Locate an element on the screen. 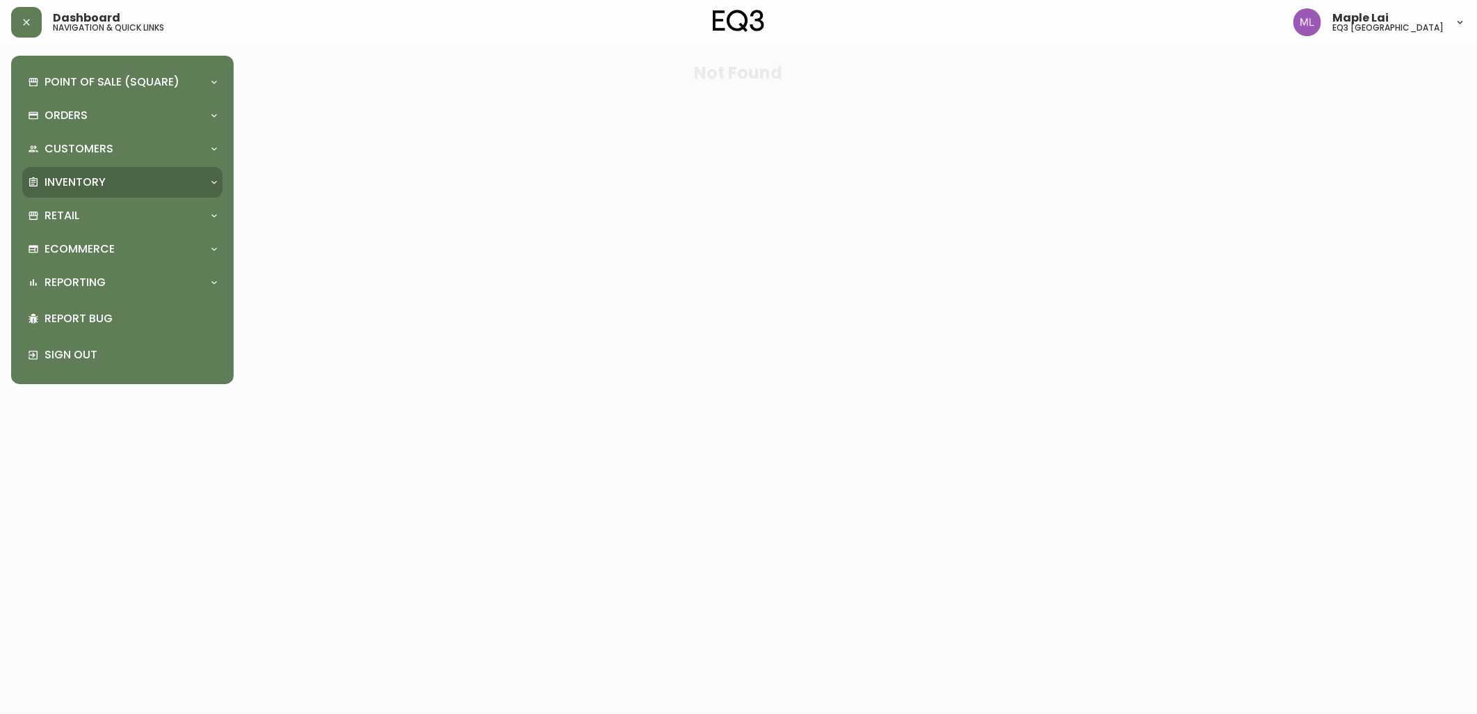 This screenshot has width=1477, height=714. img: logo is located at coordinates (739, 21).